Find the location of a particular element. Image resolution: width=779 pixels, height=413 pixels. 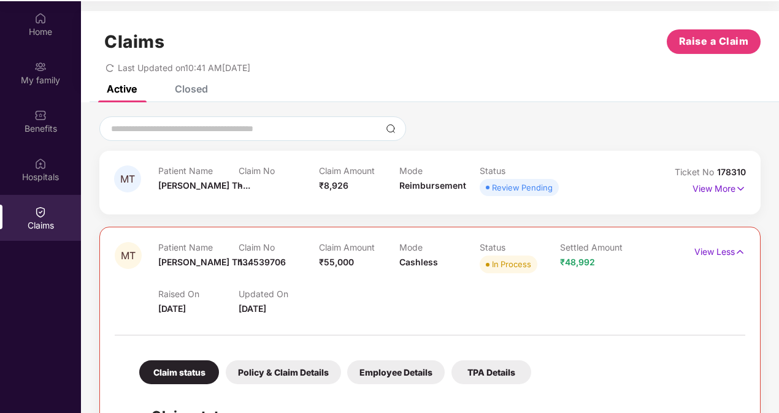

span: ₹8,926 is located at coordinates (334, 185).